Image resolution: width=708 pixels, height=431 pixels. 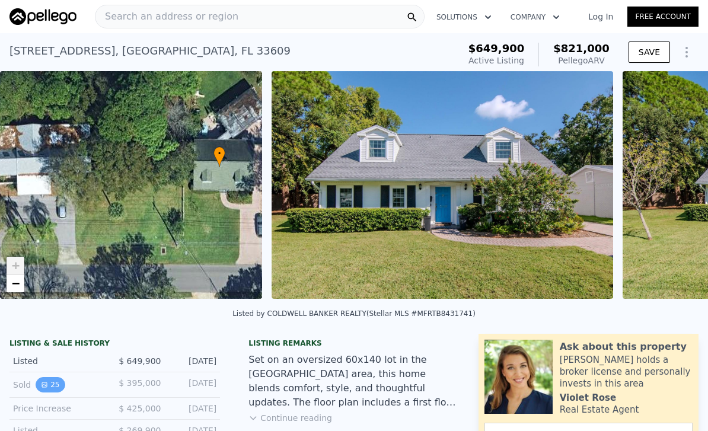 I want to click on a: Zoom in, so click(x=15, y=266).